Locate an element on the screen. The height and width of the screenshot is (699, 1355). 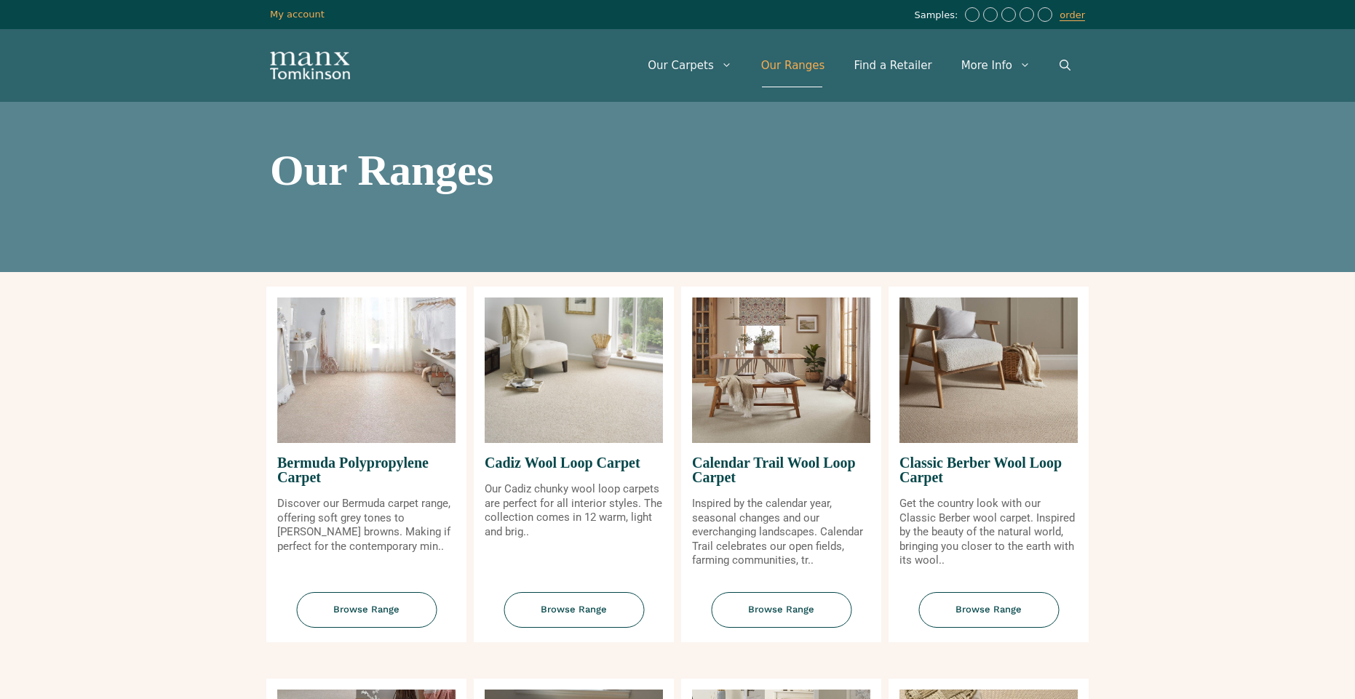
span: Calendar Trail Wool Loop Carpet is located at coordinates (781, 470).